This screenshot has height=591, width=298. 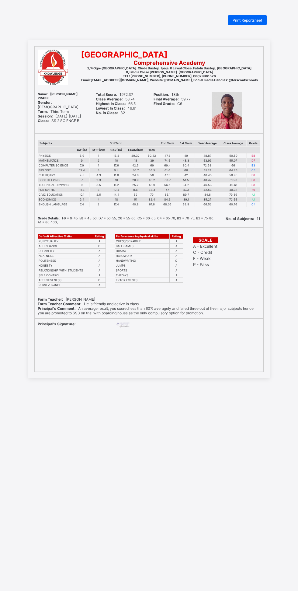 I want to click on td: 25.2, so click(x=136, y=185).